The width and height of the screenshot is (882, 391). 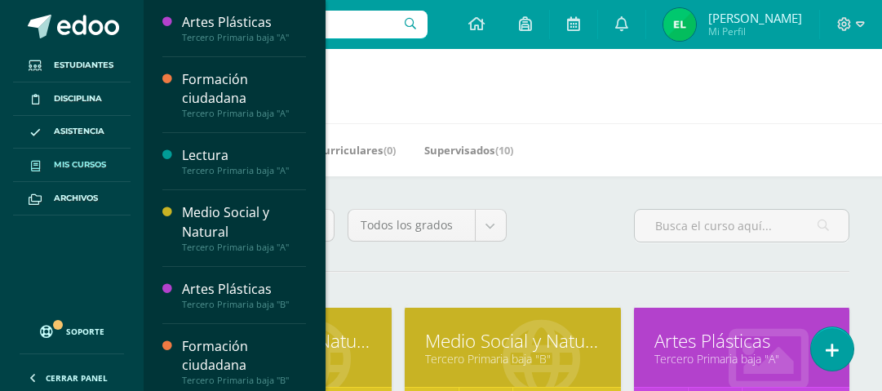 What do you see at coordinates (244, 28) in the screenshot?
I see `a: Artes PlásticasTercero Primaria baja "A"` at bounding box center [244, 28].